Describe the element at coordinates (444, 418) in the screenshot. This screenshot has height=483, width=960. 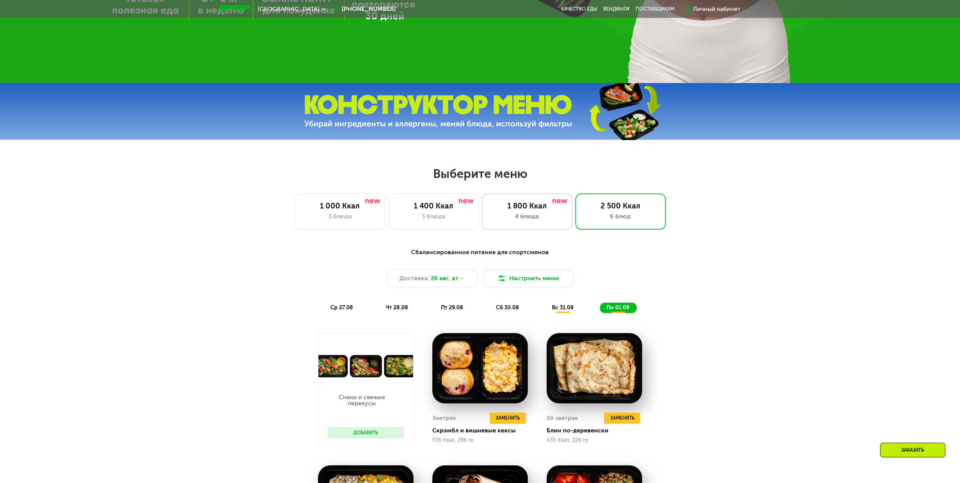
I see `div: Завтрак` at that location.